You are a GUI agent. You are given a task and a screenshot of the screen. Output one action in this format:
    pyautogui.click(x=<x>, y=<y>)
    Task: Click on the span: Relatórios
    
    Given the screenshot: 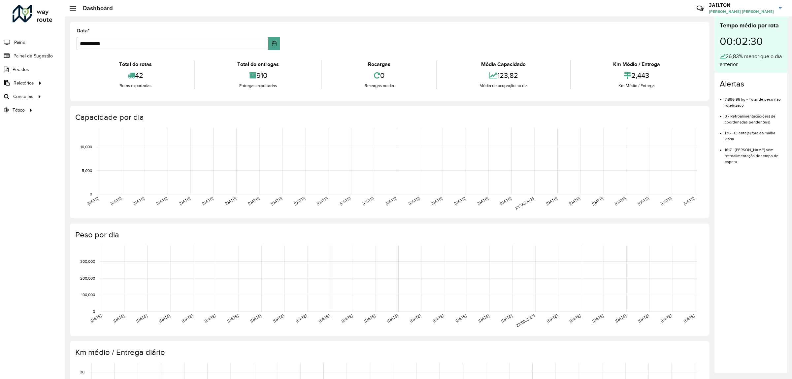 What is the action you would take?
    pyautogui.click(x=24, y=83)
    